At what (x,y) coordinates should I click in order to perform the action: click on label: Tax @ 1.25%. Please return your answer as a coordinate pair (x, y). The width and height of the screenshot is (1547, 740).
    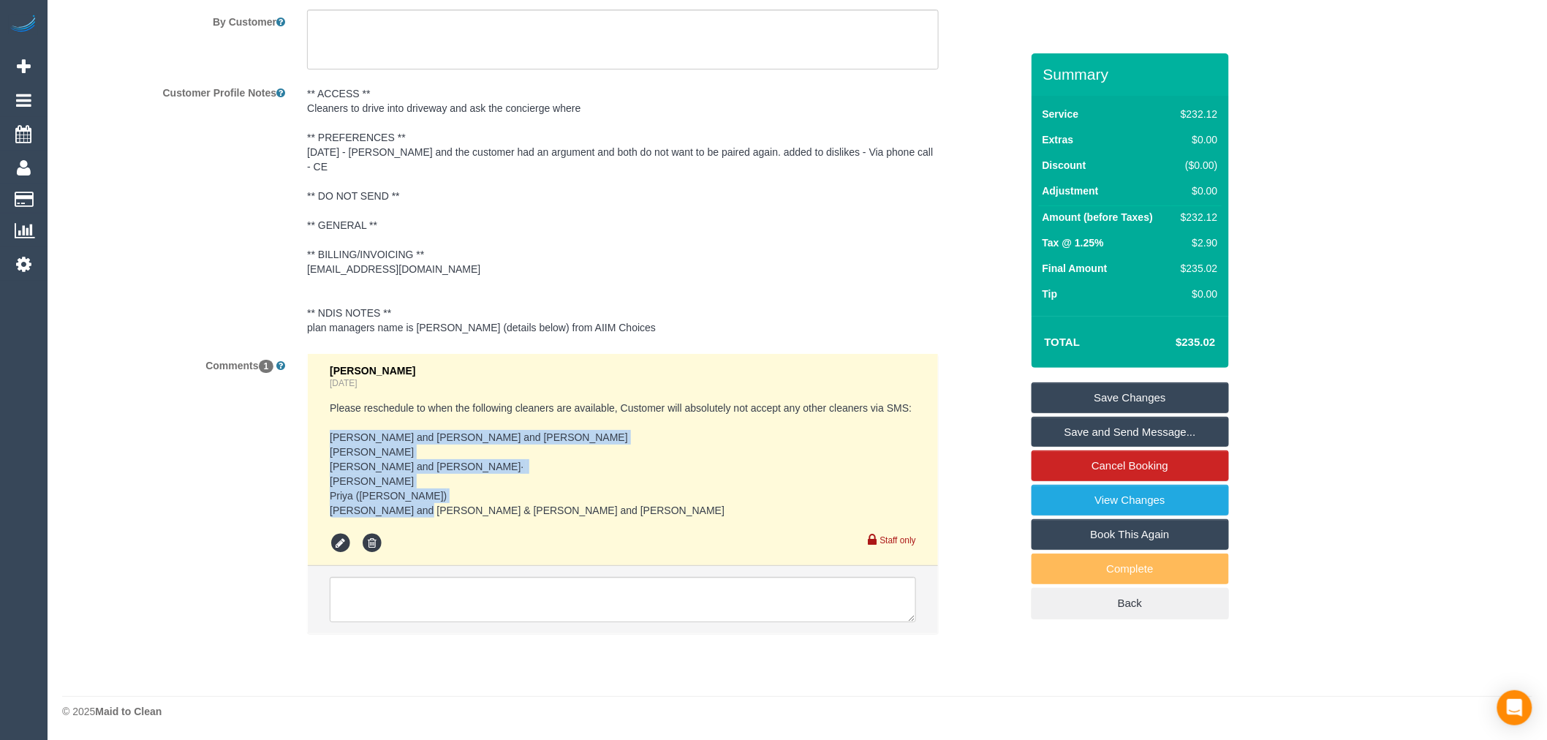
    Looking at the image, I should click on (1073, 243).